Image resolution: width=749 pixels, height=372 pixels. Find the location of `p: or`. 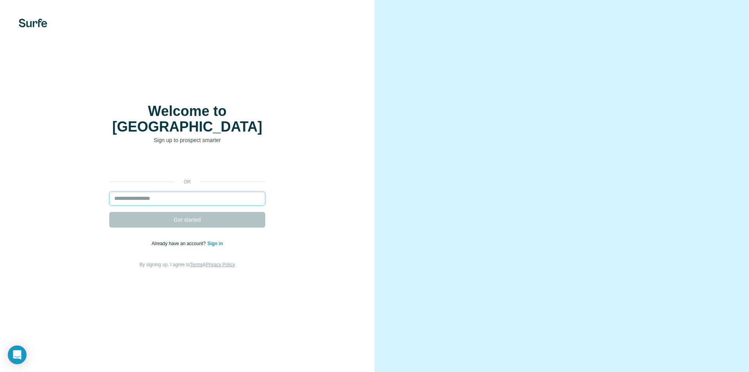

p: or is located at coordinates (187, 182).